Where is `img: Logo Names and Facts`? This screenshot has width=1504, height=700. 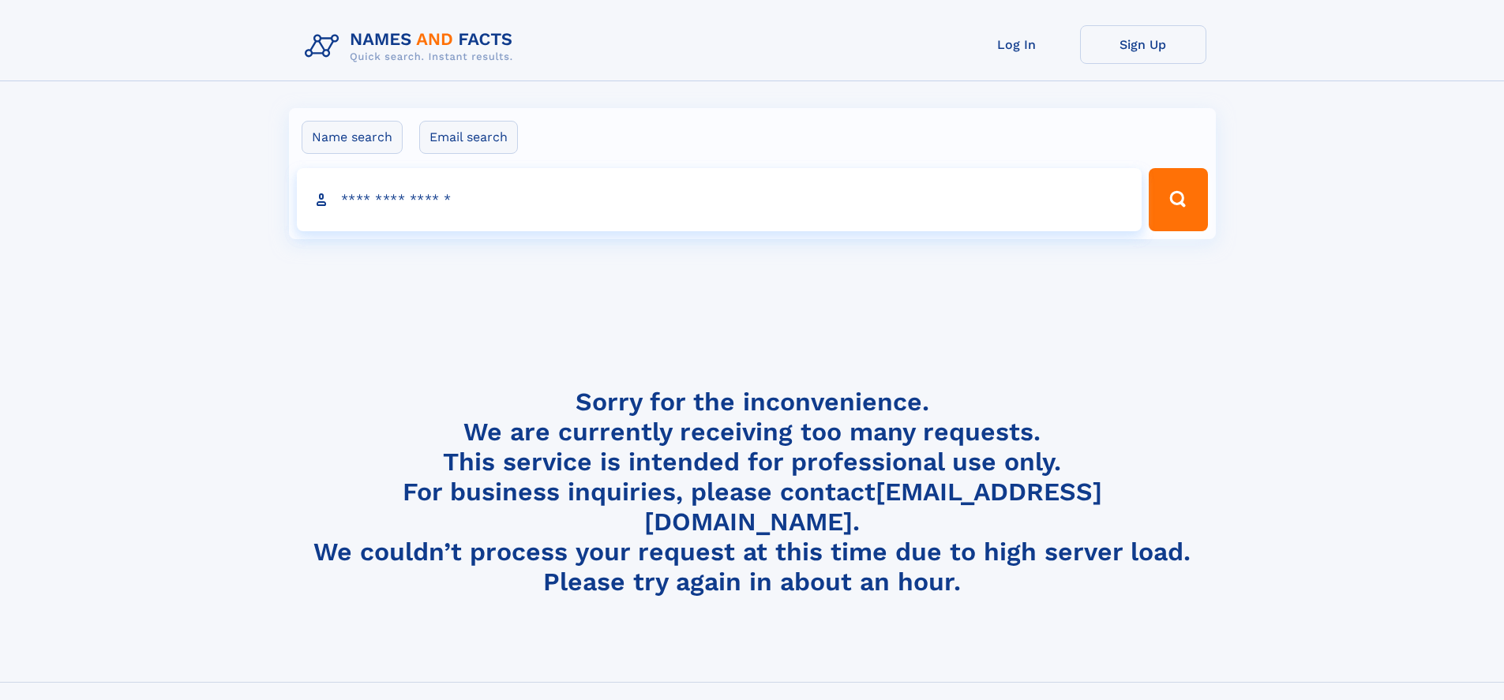 img: Logo Names and Facts is located at coordinates (412, 47).